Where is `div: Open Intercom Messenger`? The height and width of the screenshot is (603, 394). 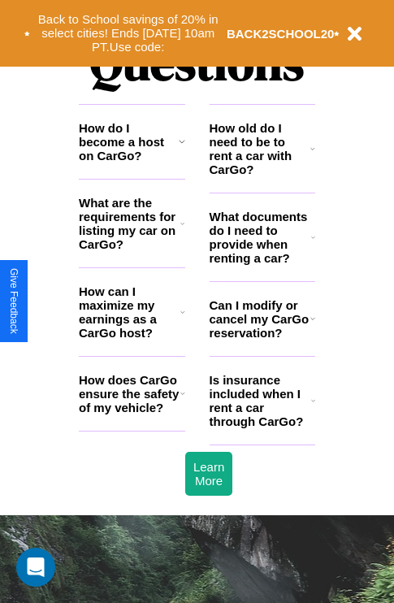 div: Open Intercom Messenger is located at coordinates (36, 567).